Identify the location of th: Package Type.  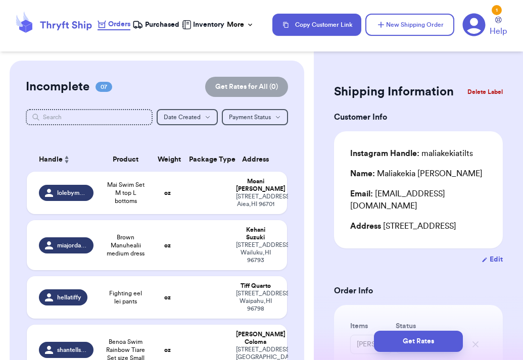
(206, 160).